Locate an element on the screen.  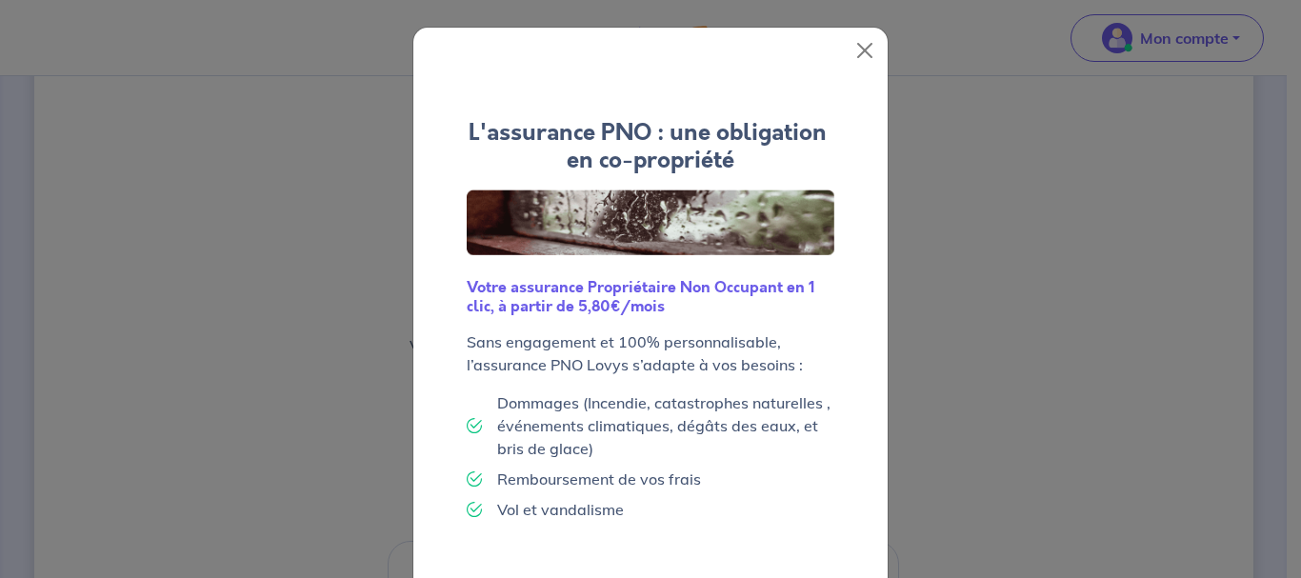
h6: Votre assurance Propriétaire Non Occupant en 1 clic, à partir de 5,80€/mois is located at coordinates (651, 296).